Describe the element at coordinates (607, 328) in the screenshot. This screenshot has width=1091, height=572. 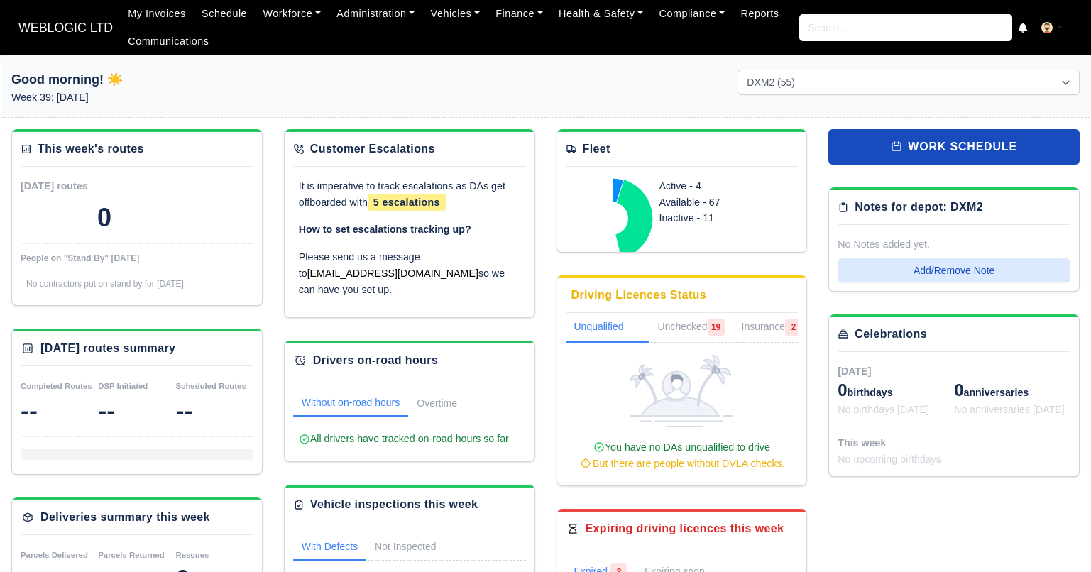
I see `a: Unqualified` at that location.